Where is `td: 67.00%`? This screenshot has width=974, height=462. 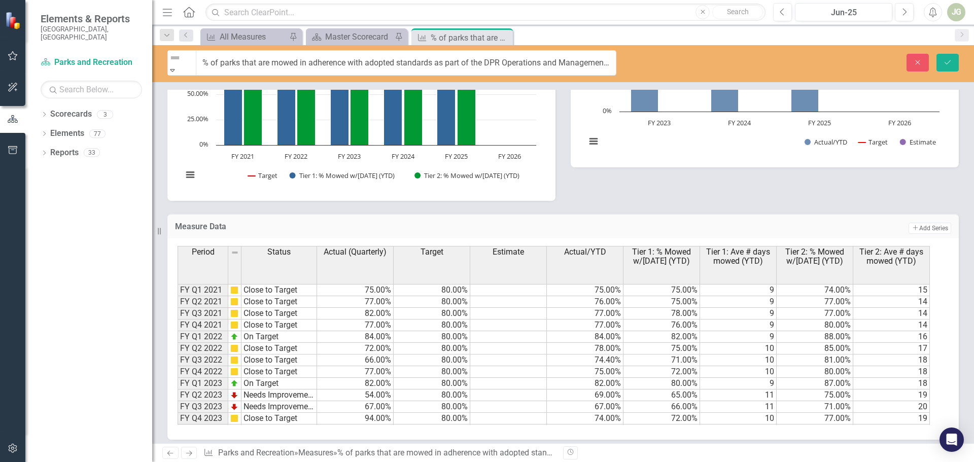 td: 67.00% is located at coordinates (355, 407).